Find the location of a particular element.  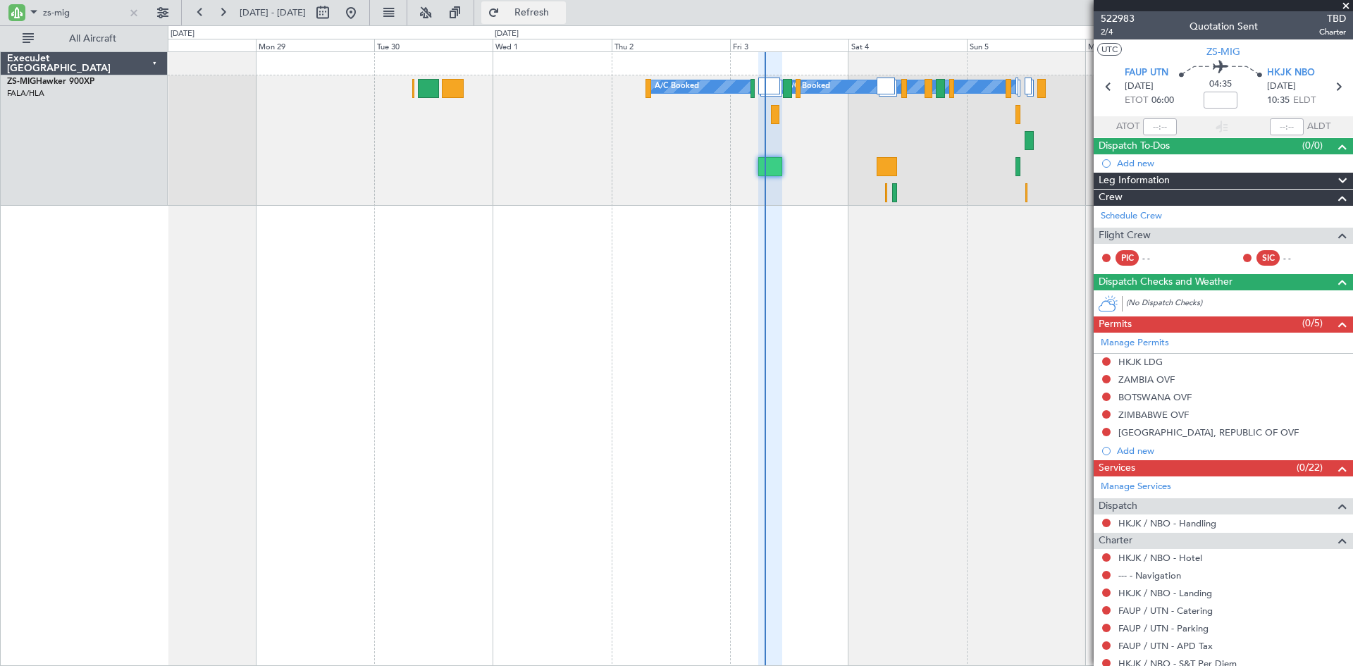

span: ALDT is located at coordinates (1319, 127).